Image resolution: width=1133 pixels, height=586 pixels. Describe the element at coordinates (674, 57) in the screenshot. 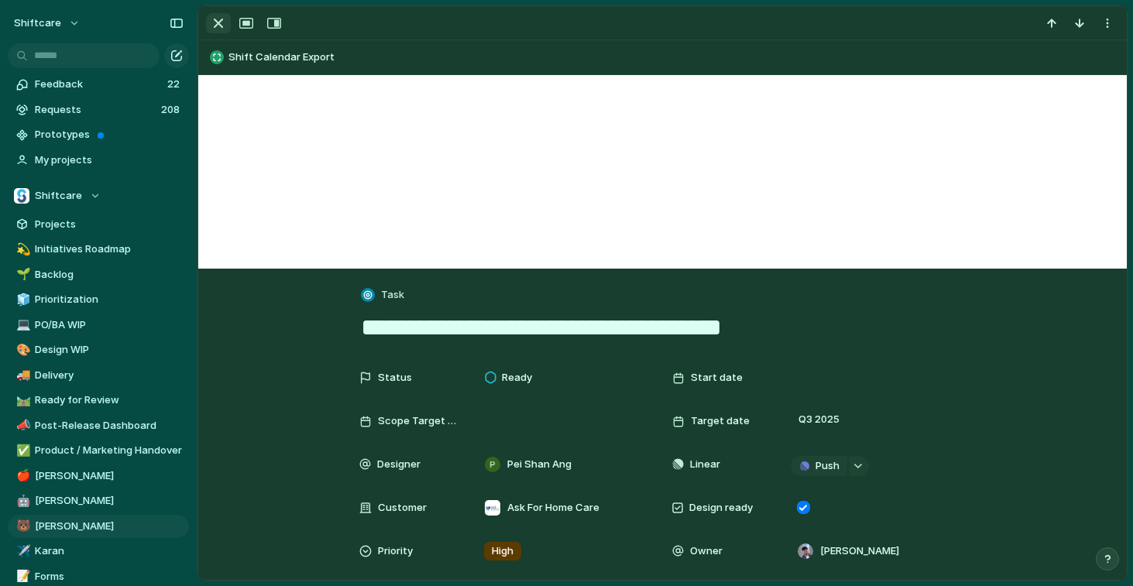

I see `span: Shift Calendar Export` at that location.